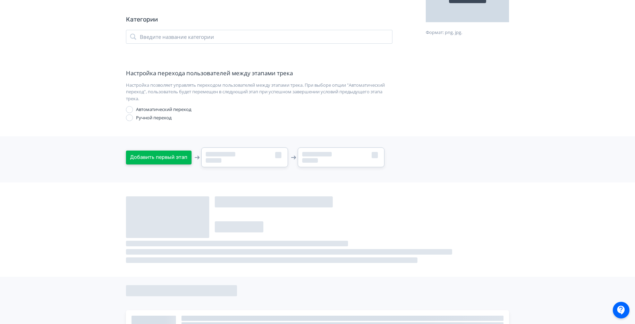  What do you see at coordinates (259, 92) in the screenshot?
I see `div: Настройка позволяет управлять переходом пользователей между этапами трека. При выборе опции "Авто...` at bounding box center [259, 92].